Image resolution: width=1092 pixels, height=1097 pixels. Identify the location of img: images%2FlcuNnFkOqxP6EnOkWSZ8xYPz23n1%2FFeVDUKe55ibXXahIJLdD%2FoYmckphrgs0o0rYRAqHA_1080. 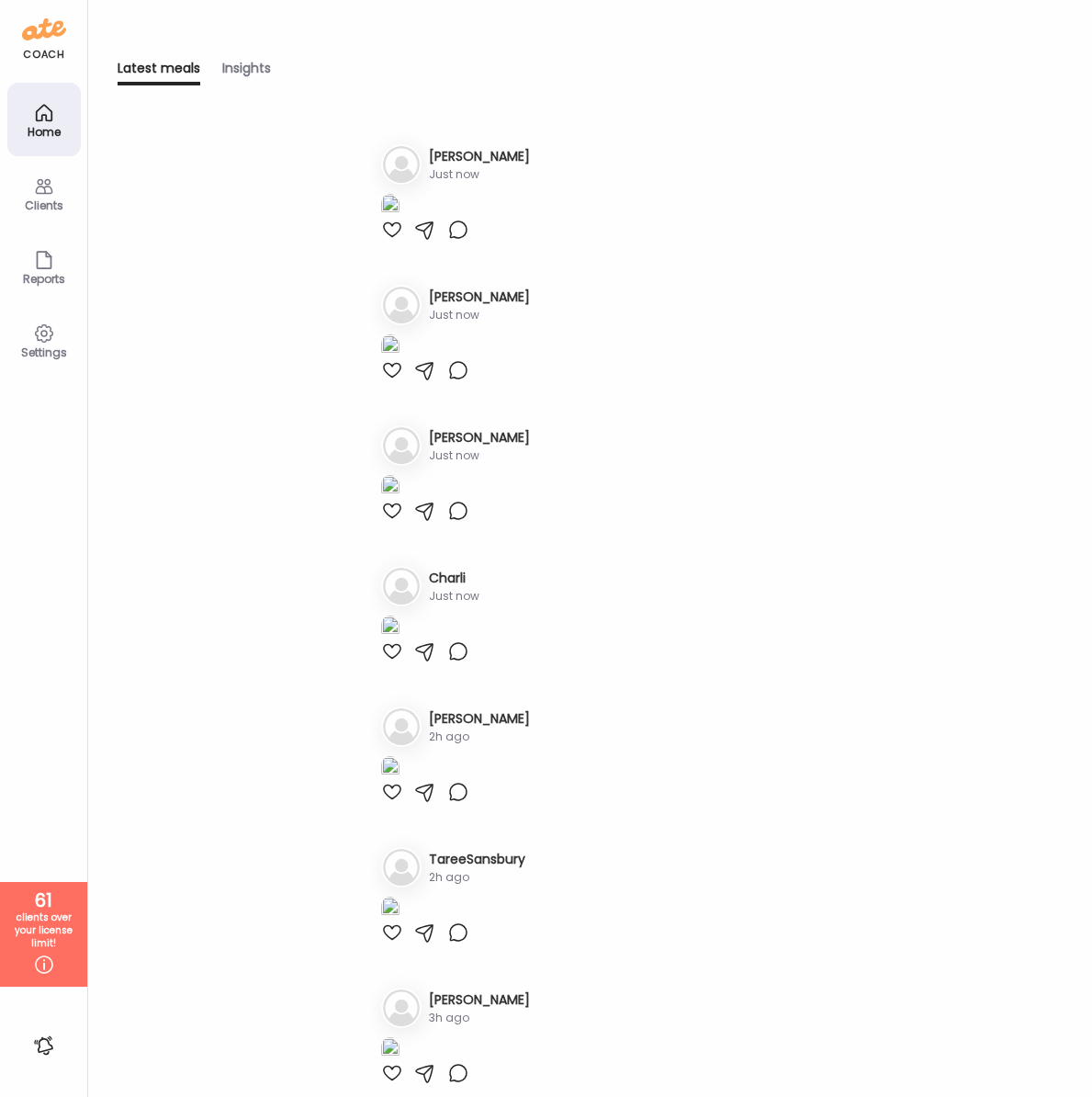
(390, 628).